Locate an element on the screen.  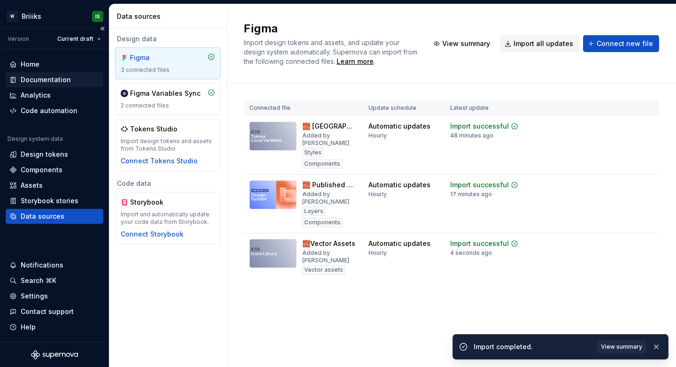
div: Briiiks is located at coordinates (31, 16).